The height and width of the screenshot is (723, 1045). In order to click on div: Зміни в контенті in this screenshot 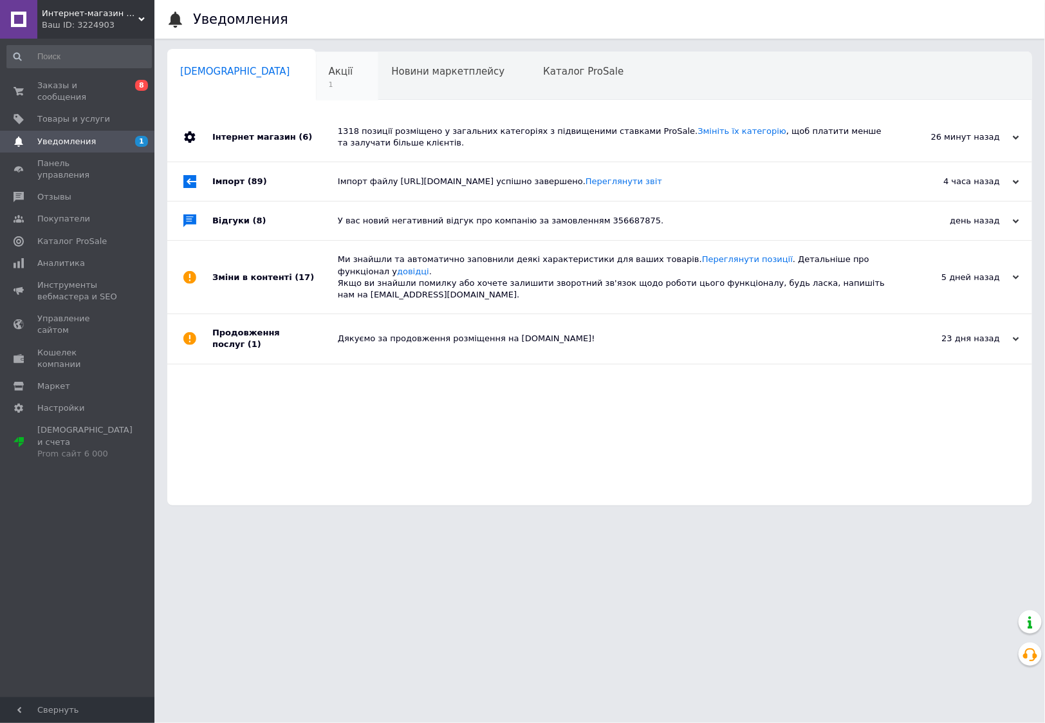, I will do `click(275, 277)`.